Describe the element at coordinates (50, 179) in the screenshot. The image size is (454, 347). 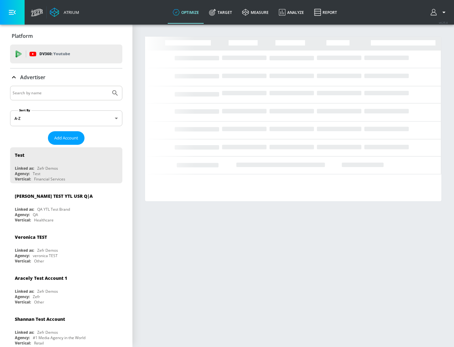
I see `div: Financial Services` at that location.